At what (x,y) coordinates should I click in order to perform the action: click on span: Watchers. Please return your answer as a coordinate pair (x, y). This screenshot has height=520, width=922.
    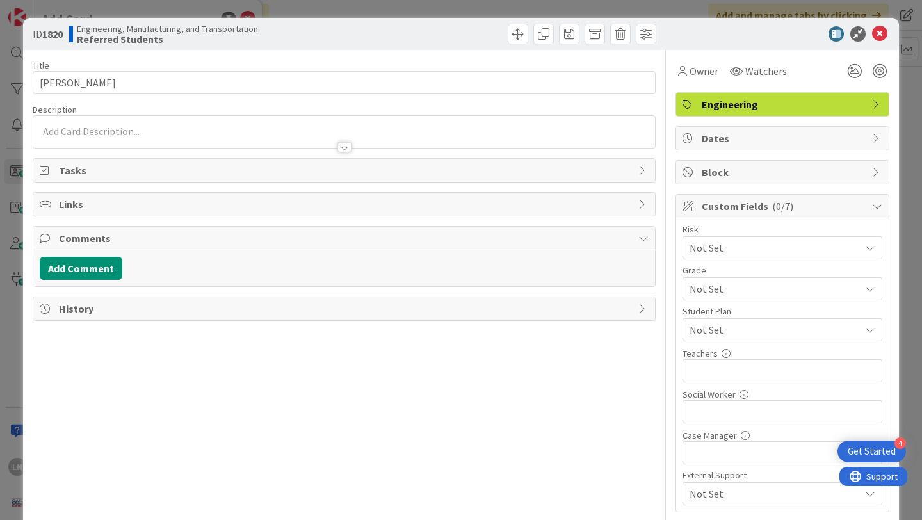
    Looking at the image, I should click on (766, 71).